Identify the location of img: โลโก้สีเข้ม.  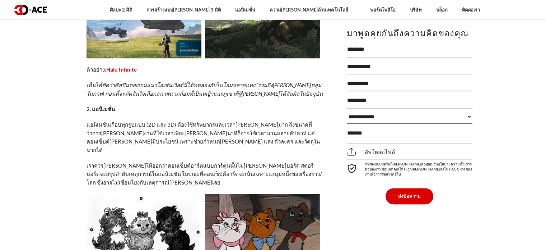
(31, 10).